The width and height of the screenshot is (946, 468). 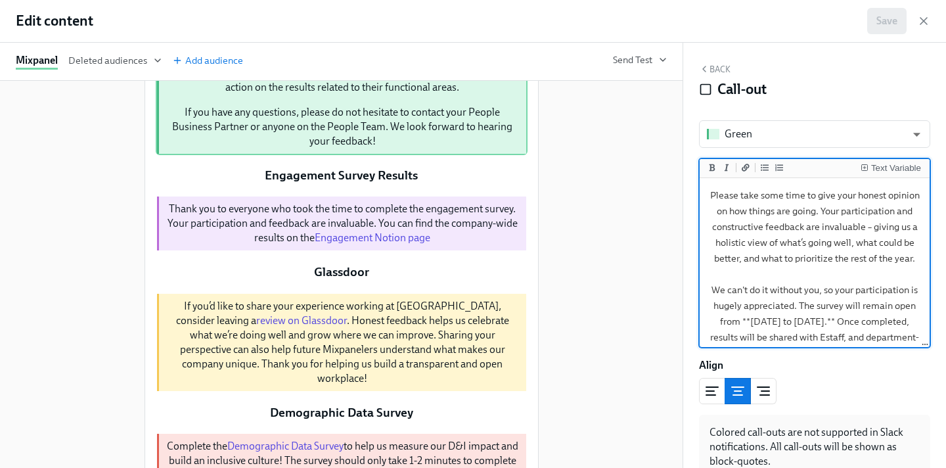 What do you see at coordinates (764, 391) in the screenshot?
I see `svg: Right` at bounding box center [764, 391].